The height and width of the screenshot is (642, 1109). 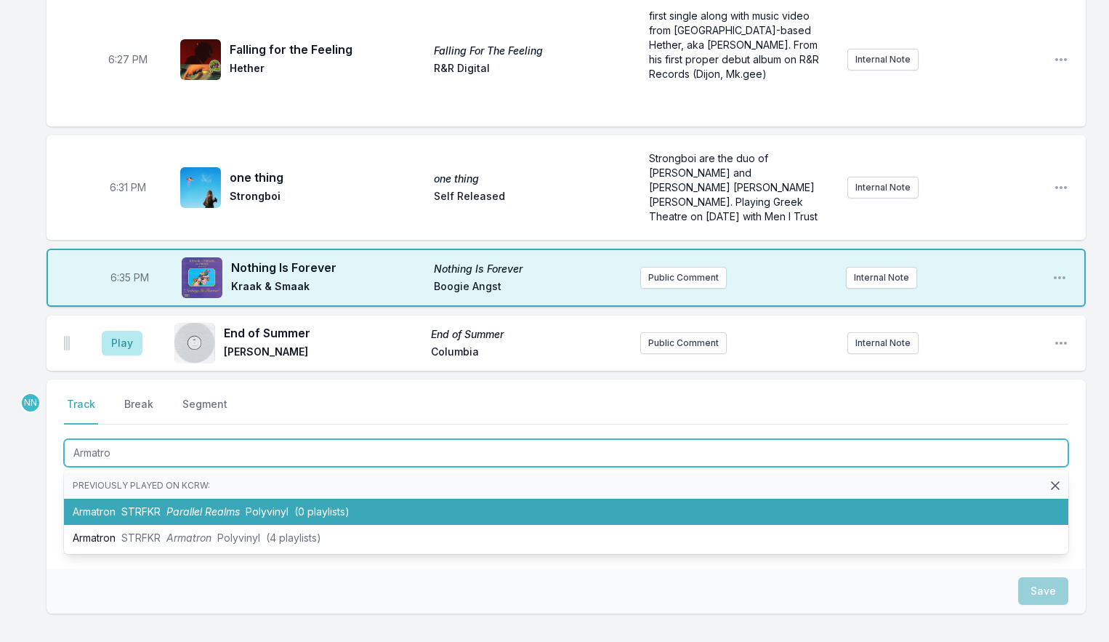 I want to click on span: Hether, so click(x=327, y=70).